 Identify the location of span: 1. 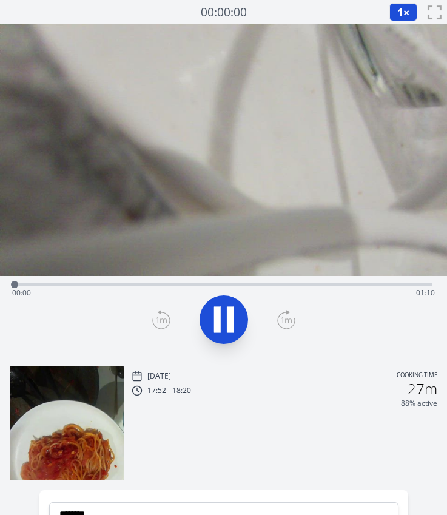
(400, 12).